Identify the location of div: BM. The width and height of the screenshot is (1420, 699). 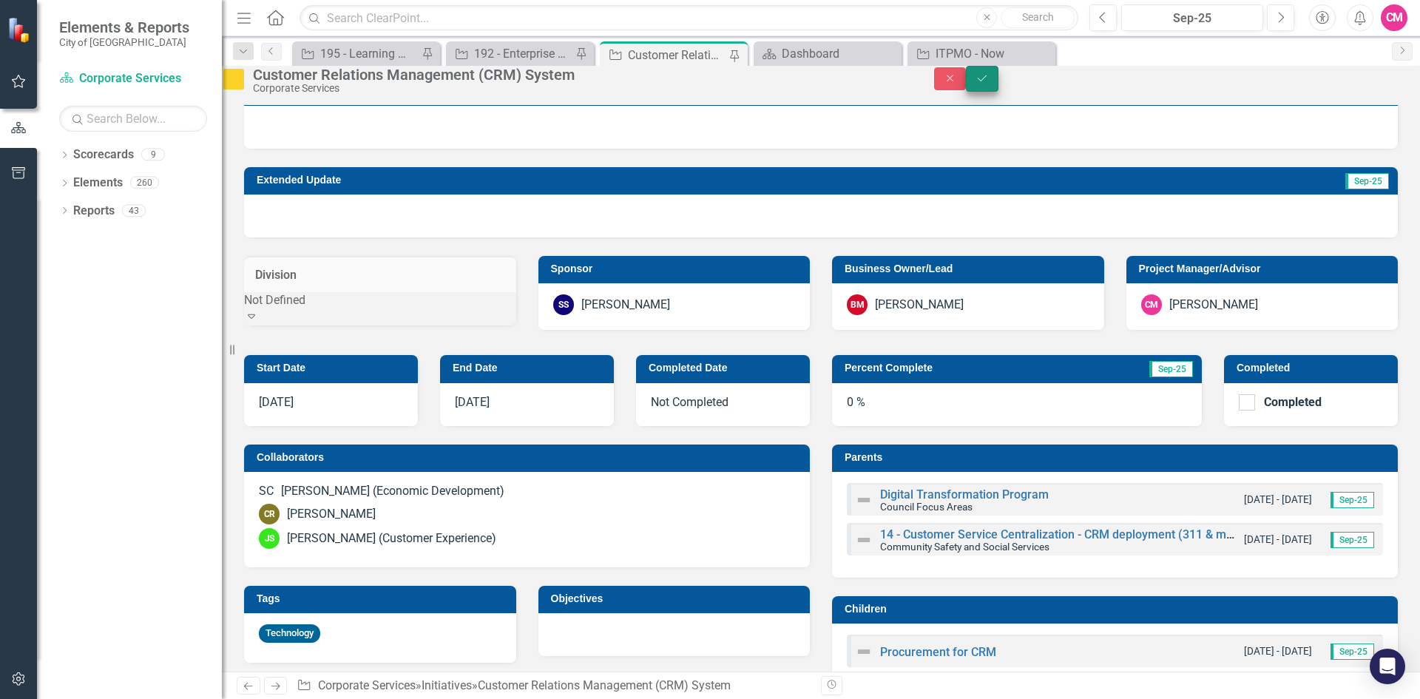
(857, 305).